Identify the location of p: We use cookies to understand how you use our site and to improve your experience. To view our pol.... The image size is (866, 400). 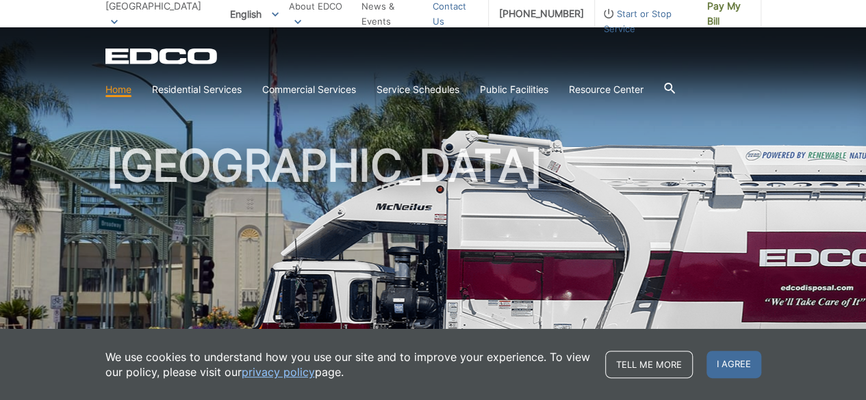
(348, 365).